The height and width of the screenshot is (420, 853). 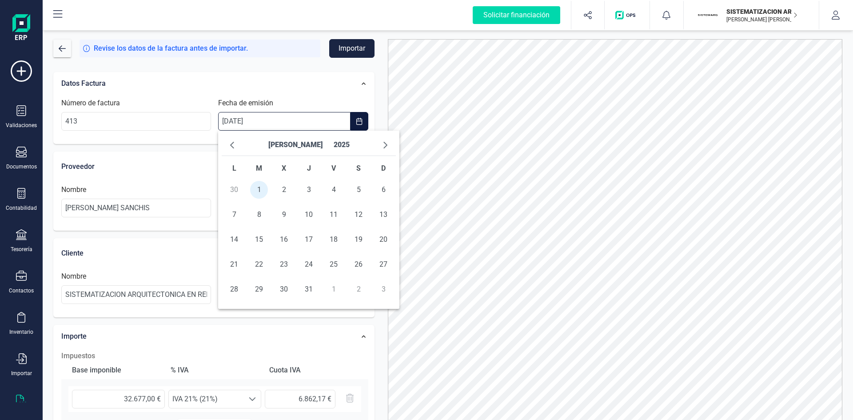 I want to click on span: 20, so click(x=384, y=240).